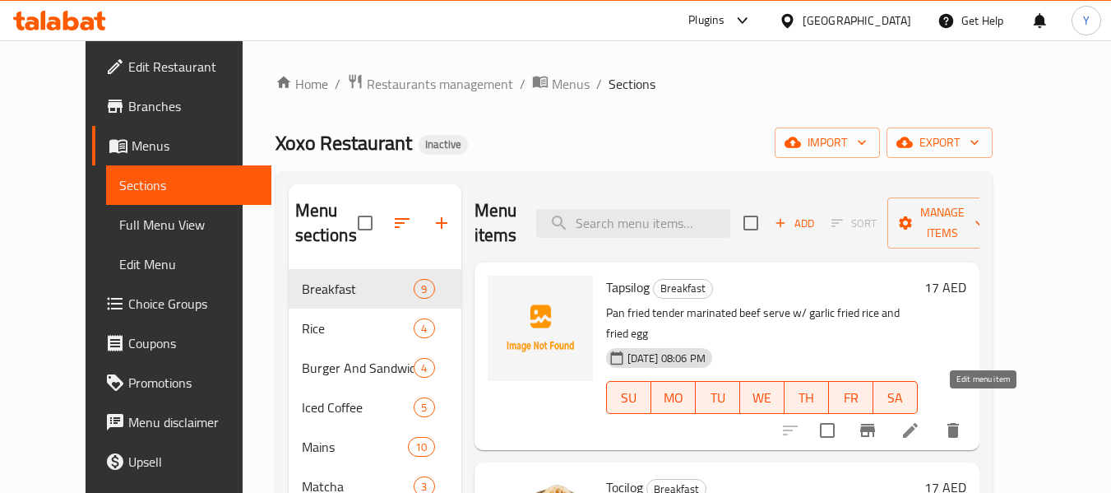 The image size is (1111, 493). Describe the element at coordinates (896, 397) in the screenshot. I see `span: SA` at that location.